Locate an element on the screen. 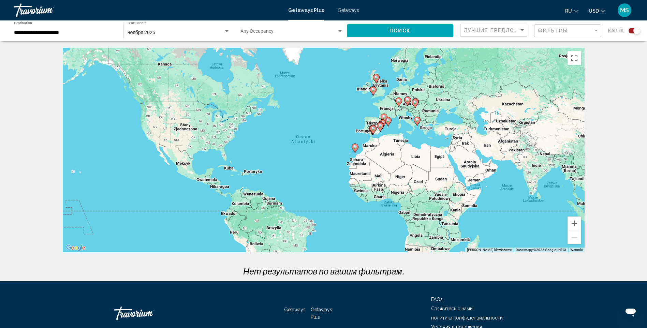 The width and height of the screenshot is (647, 328). button: Pomniejsz is located at coordinates (574, 237).